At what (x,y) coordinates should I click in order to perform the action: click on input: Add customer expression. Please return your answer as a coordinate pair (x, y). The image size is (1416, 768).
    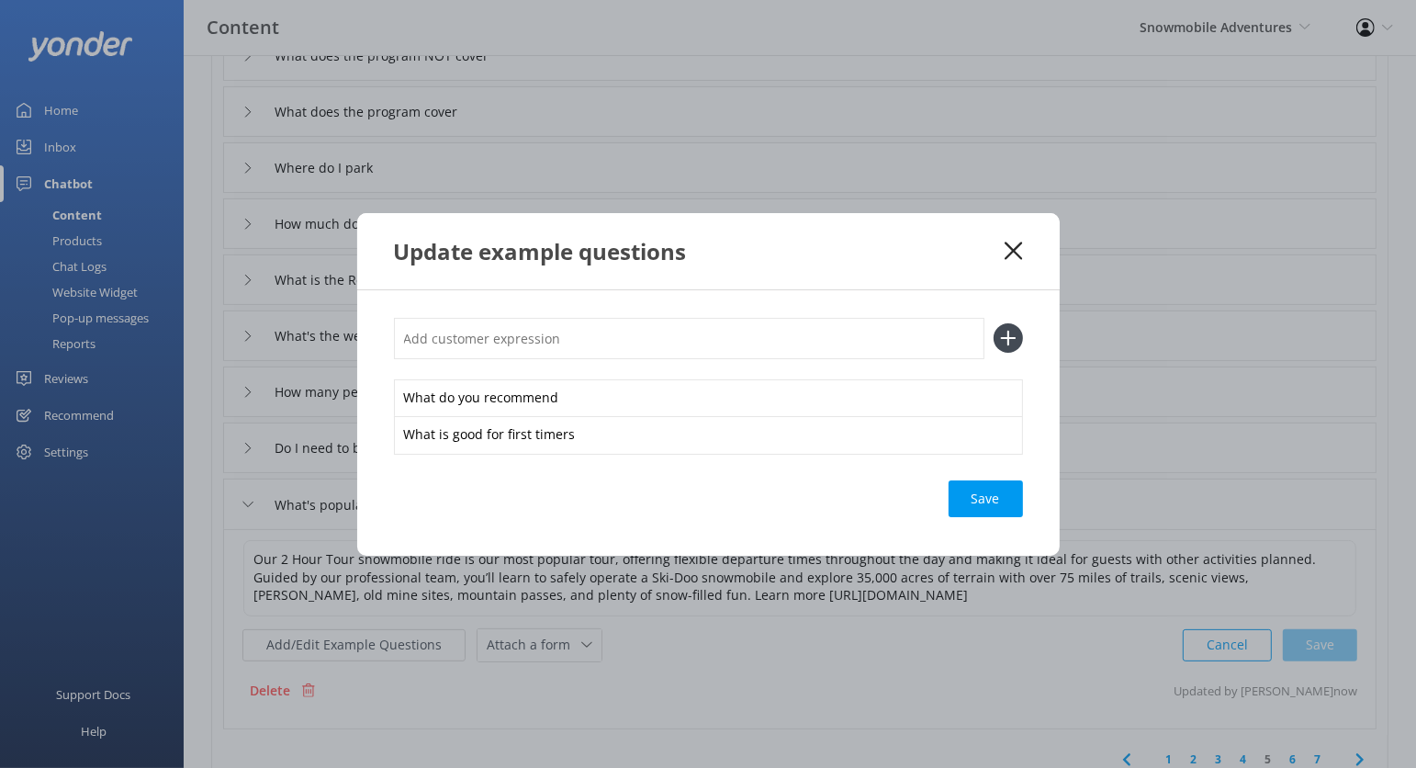
    Looking at the image, I should click on (689, 338).